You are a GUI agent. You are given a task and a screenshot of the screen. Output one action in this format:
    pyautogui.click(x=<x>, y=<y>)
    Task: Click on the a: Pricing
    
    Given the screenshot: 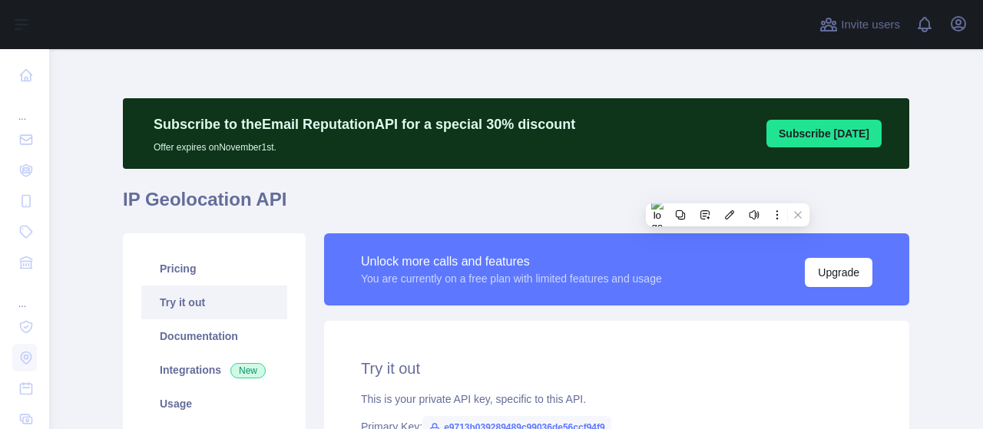 What is the action you would take?
    pyautogui.click(x=214, y=269)
    